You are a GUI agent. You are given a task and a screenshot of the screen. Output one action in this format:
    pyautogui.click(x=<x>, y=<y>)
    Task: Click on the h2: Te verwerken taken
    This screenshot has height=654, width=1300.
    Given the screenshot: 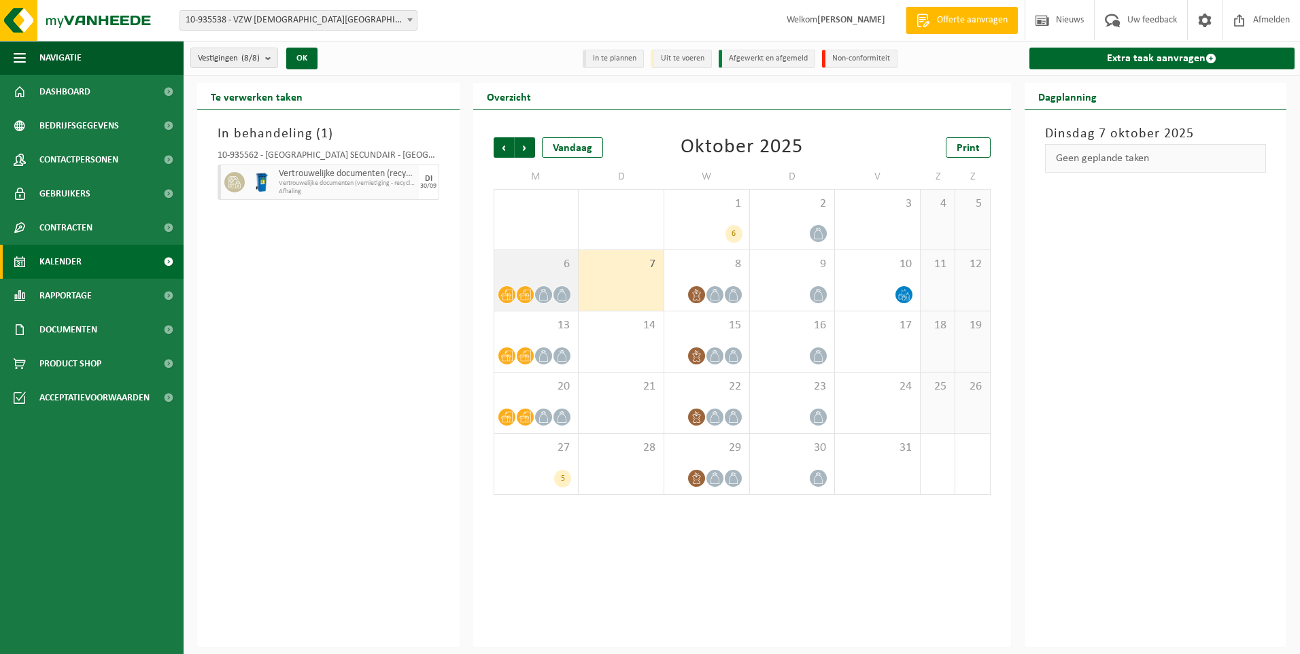 What is the action you would take?
    pyautogui.click(x=256, y=96)
    